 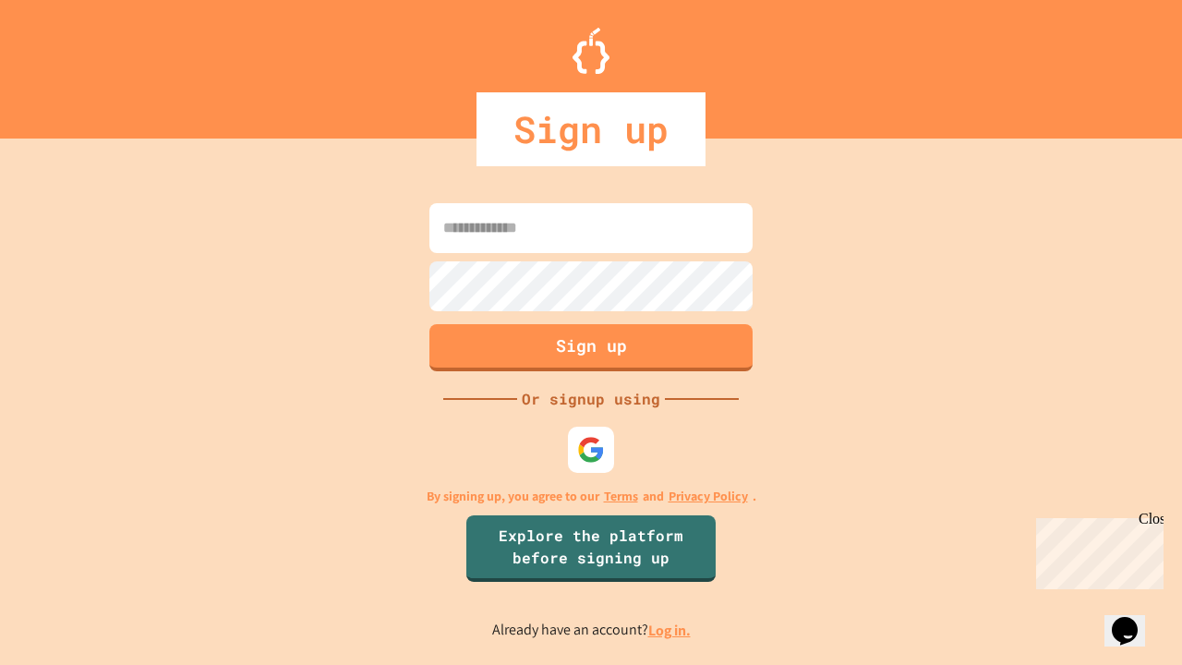 What do you see at coordinates (591, 450) in the screenshot?
I see `img: google-icon.svg` at bounding box center [591, 450].